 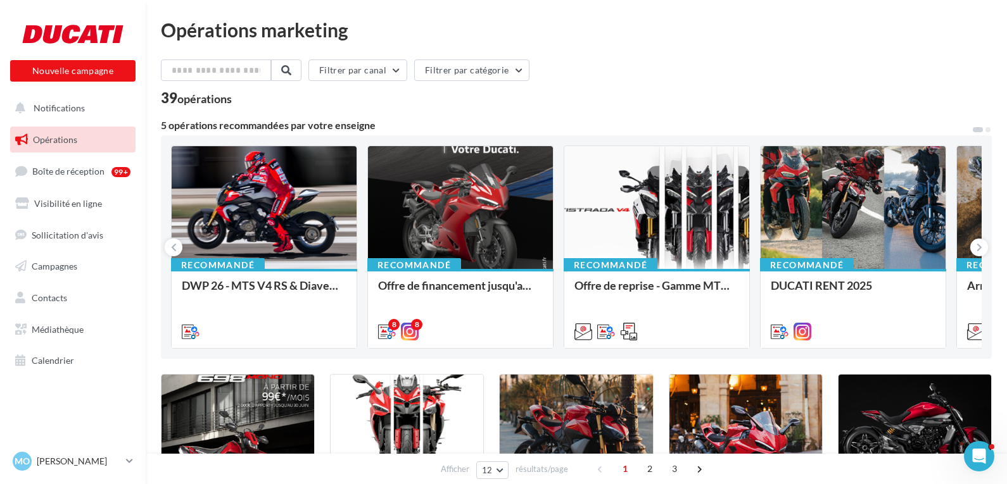 What do you see at coordinates (650, 469) in the screenshot?
I see `span: 2` at bounding box center [650, 469].